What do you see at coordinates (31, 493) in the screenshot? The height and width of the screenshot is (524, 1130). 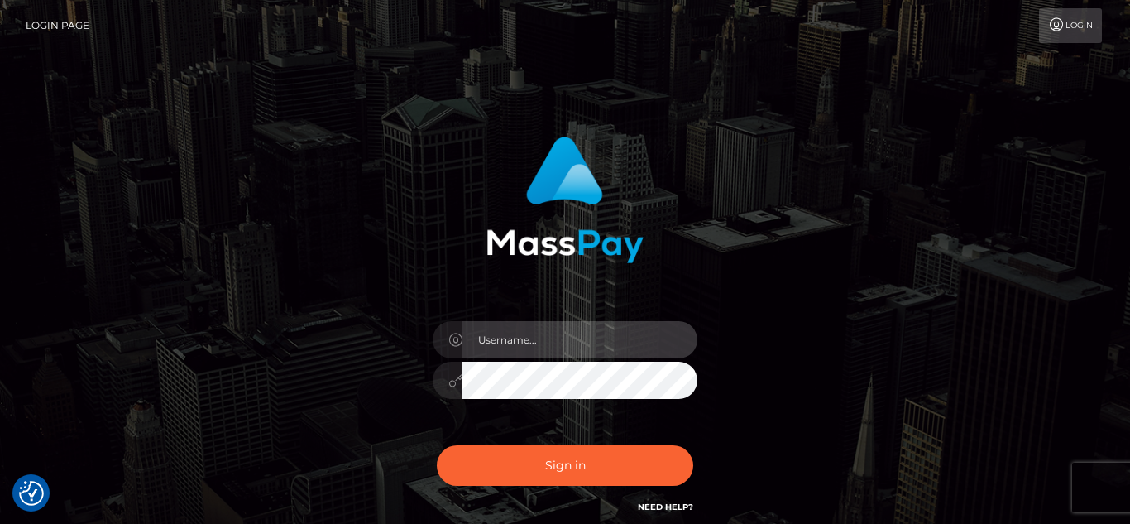 I see `img: Revisit consent button` at bounding box center [31, 493].